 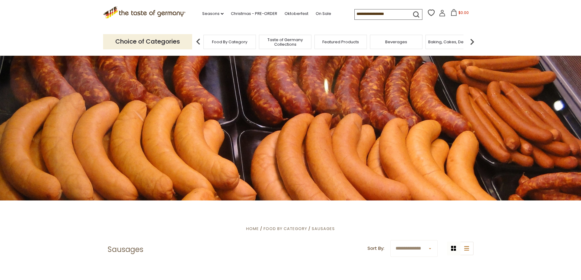 What do you see at coordinates (452, 42) in the screenshot?
I see `span: Baking, Cakes, Desserts` at bounding box center [452, 42].